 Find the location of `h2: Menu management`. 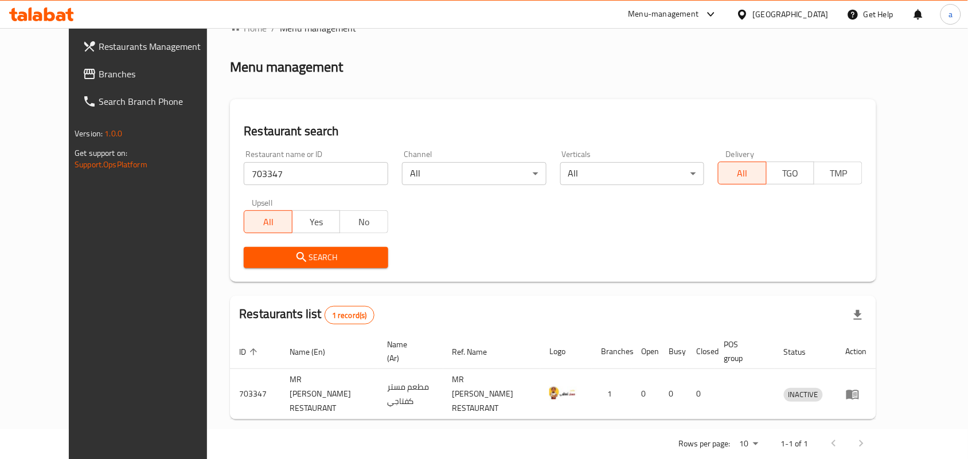

h2: Menu management is located at coordinates (286, 67).